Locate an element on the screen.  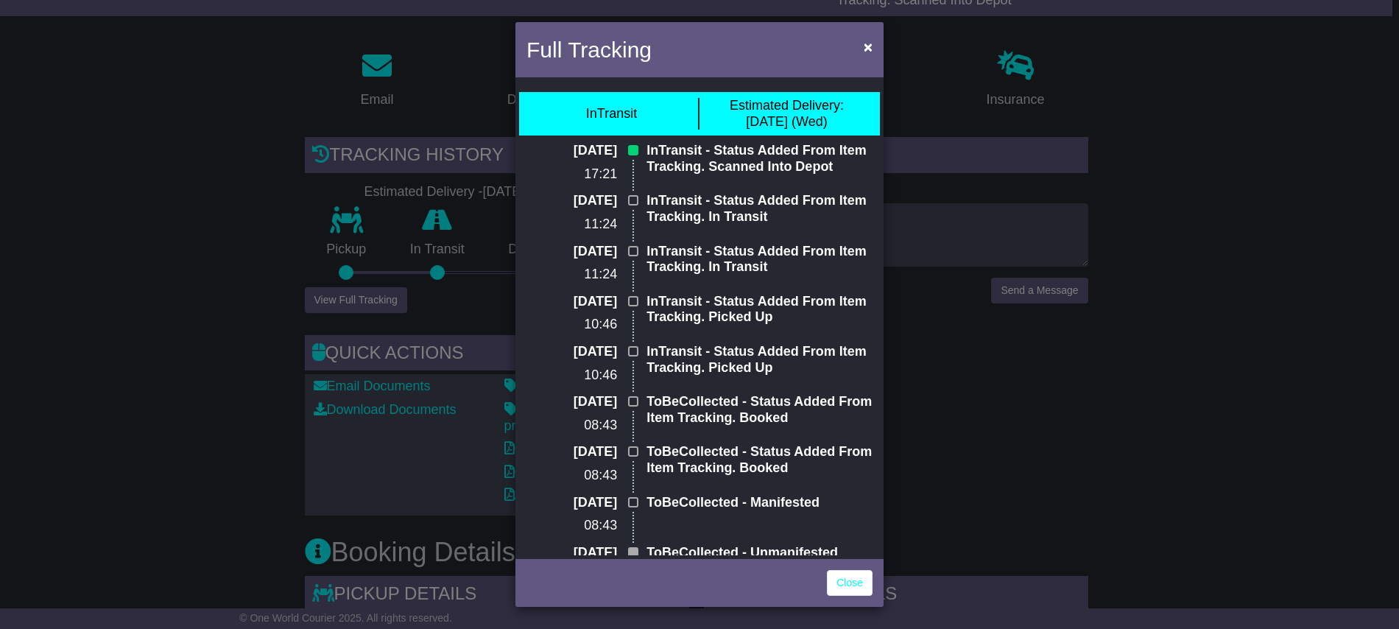
h4: Full Tracking is located at coordinates (589, 49).